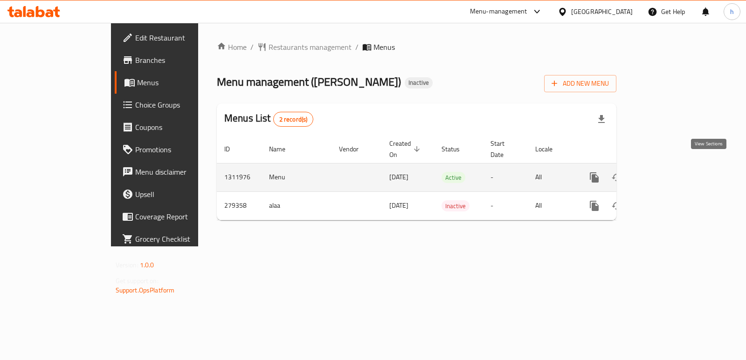 The image size is (746, 360). I want to click on span: Edit Restaurant, so click(181, 38).